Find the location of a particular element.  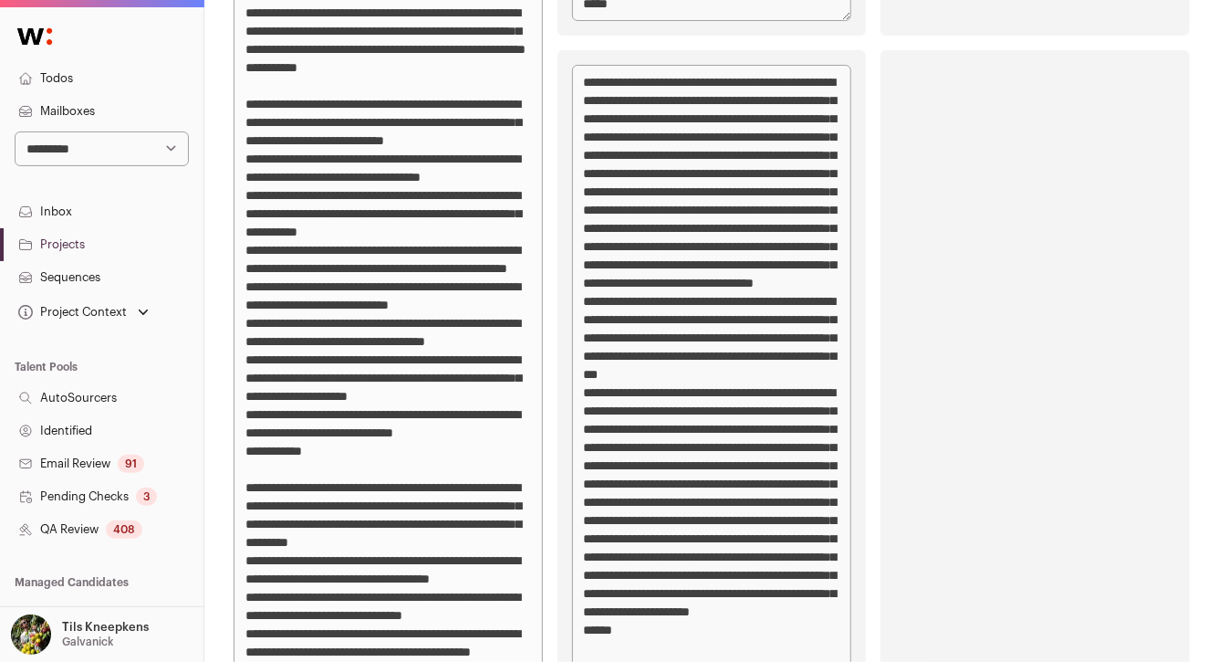

div: Project Context is located at coordinates (70, 312).